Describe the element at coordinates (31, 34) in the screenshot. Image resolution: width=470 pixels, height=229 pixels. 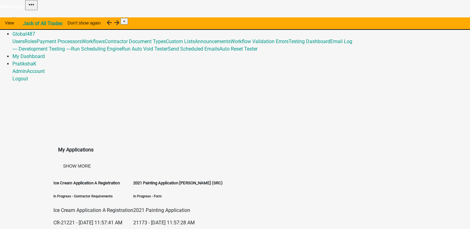
I see `span: 487` at that location.